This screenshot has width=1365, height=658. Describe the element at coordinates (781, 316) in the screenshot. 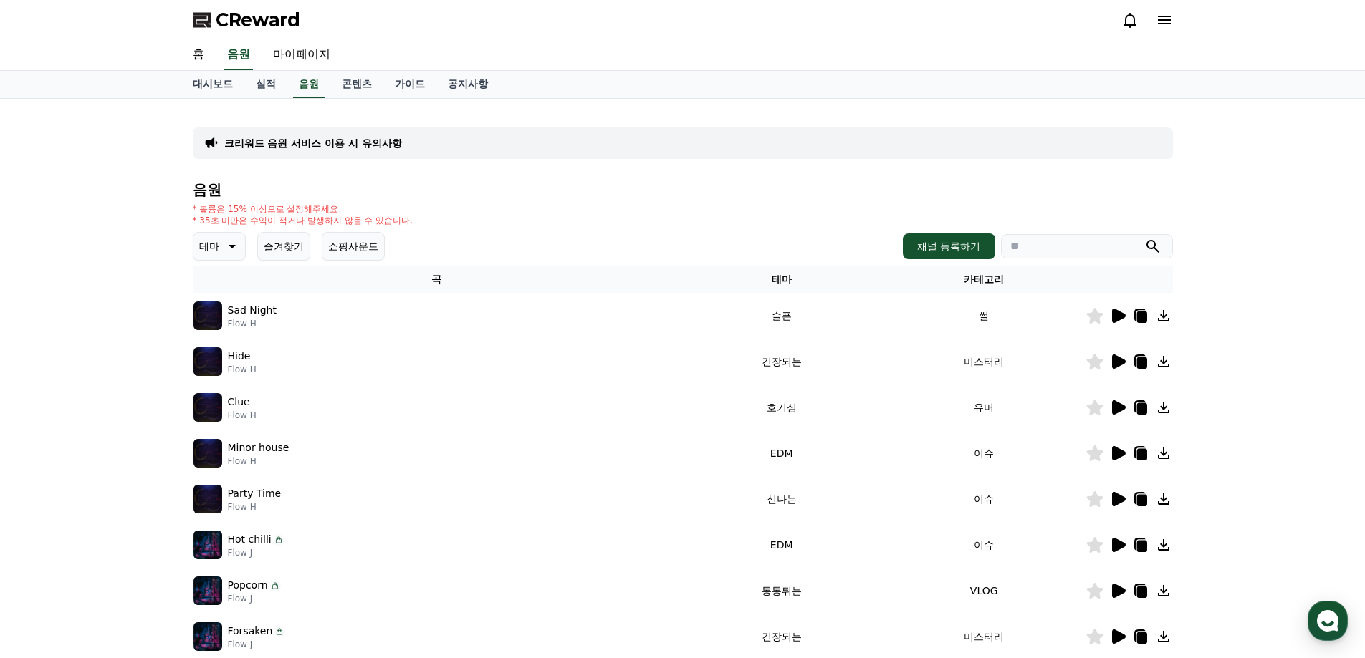

I see `td: 슬픈` at that location.